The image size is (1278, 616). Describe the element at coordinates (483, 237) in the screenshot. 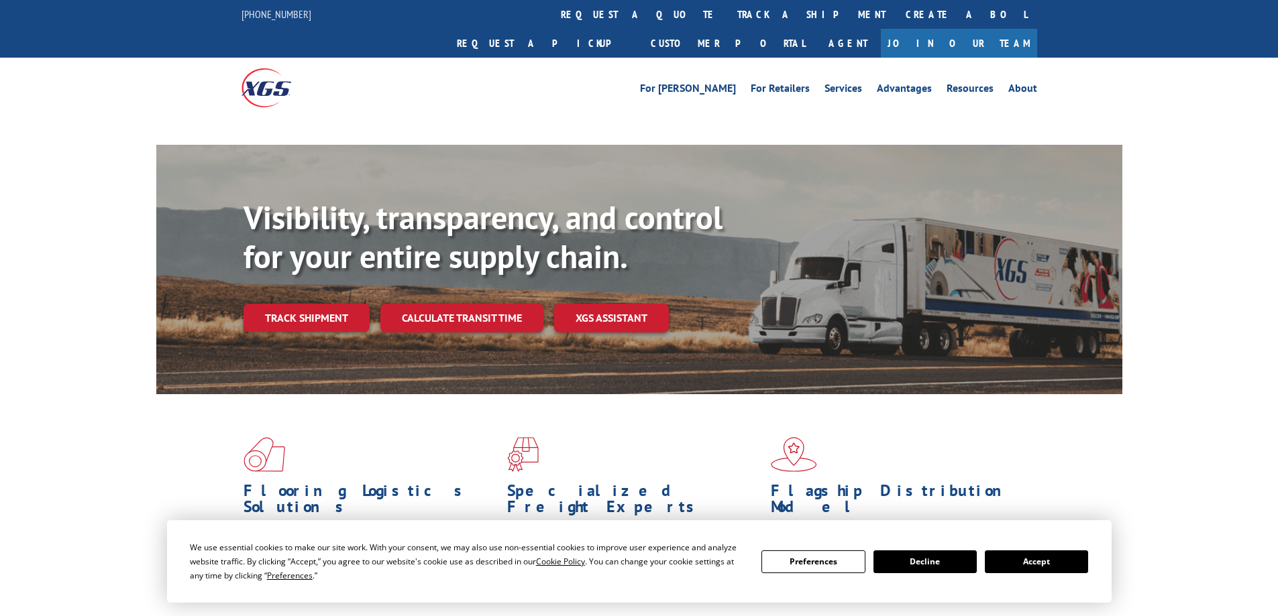

I see `b: Visibility, transparency, and control for your entire supply chain.` at that location.